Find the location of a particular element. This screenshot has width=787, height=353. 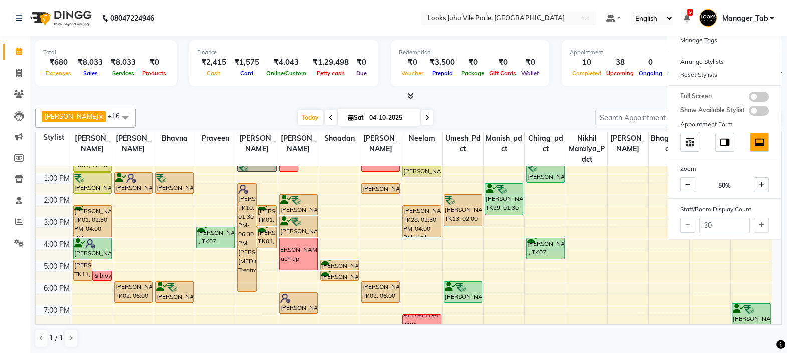

span: Products is located at coordinates (154, 73).